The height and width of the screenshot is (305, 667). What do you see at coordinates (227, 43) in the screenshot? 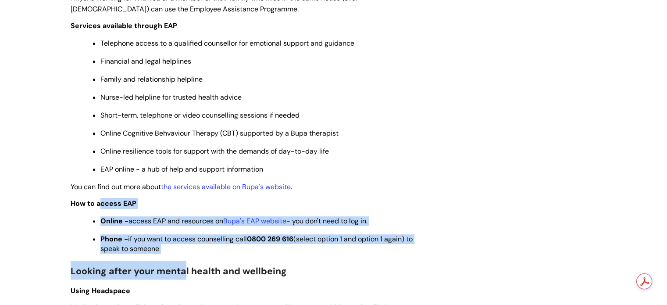
I see `span: Telephone access to a qualified counsellor for emotional support and guidance` at bounding box center [227, 43].